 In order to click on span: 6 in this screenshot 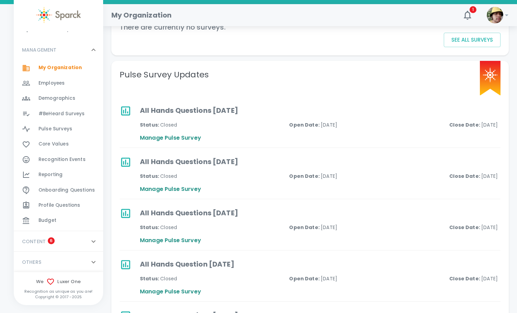, I will do `click(51, 241)`.